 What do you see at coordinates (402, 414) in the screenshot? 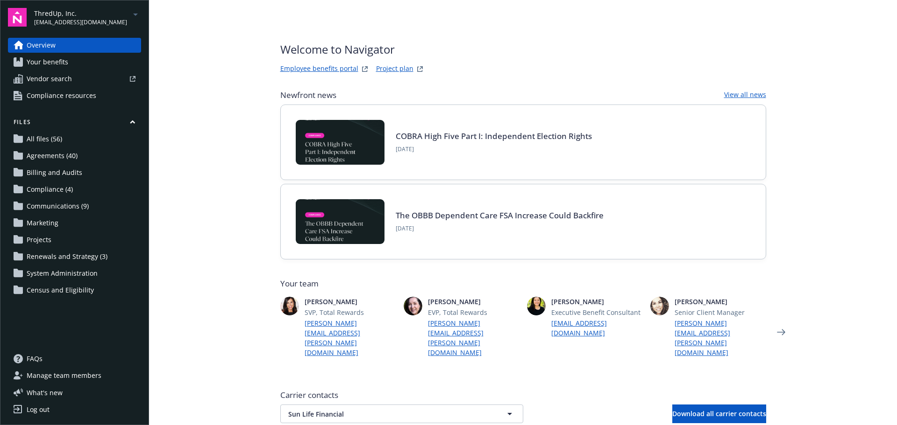
I see `button: Sun Life Financial` at bounding box center [402, 414].